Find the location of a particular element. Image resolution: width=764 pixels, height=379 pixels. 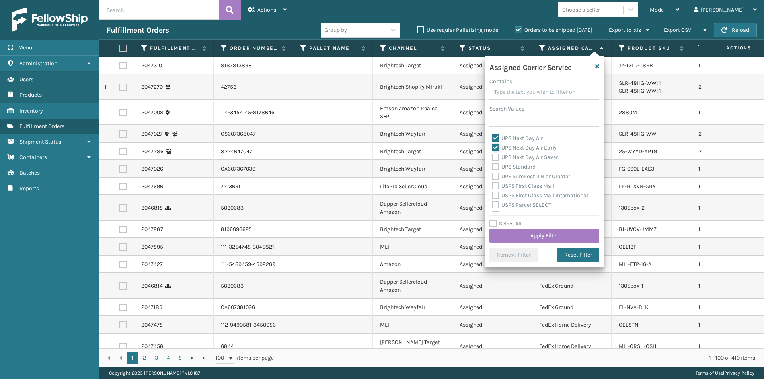

span: Administration is located at coordinates (38, 63).